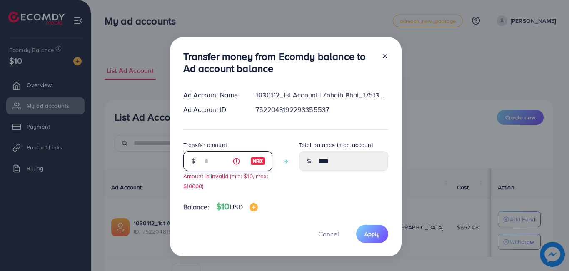 This screenshot has width=569, height=271. I want to click on button: Apply, so click(372, 234).